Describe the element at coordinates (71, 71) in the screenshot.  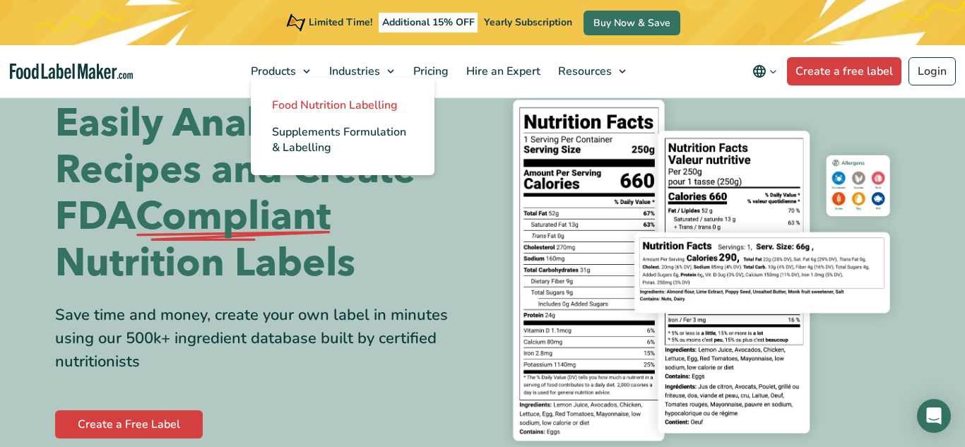
I see `a: Food Label Maker homepage` at that location.